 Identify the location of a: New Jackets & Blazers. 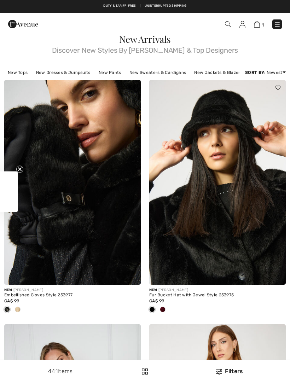
(218, 72).